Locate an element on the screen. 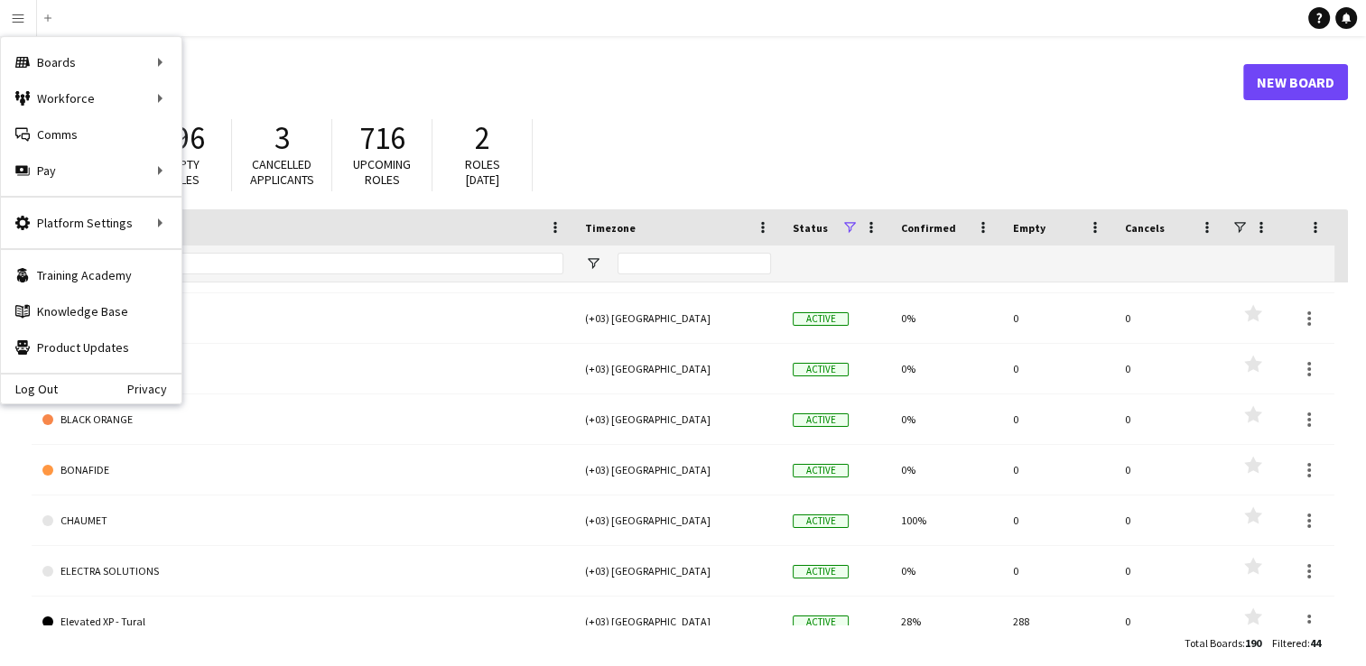 Image resolution: width=1366 pixels, height=666 pixels. a: Product Updates is located at coordinates (91, 348).